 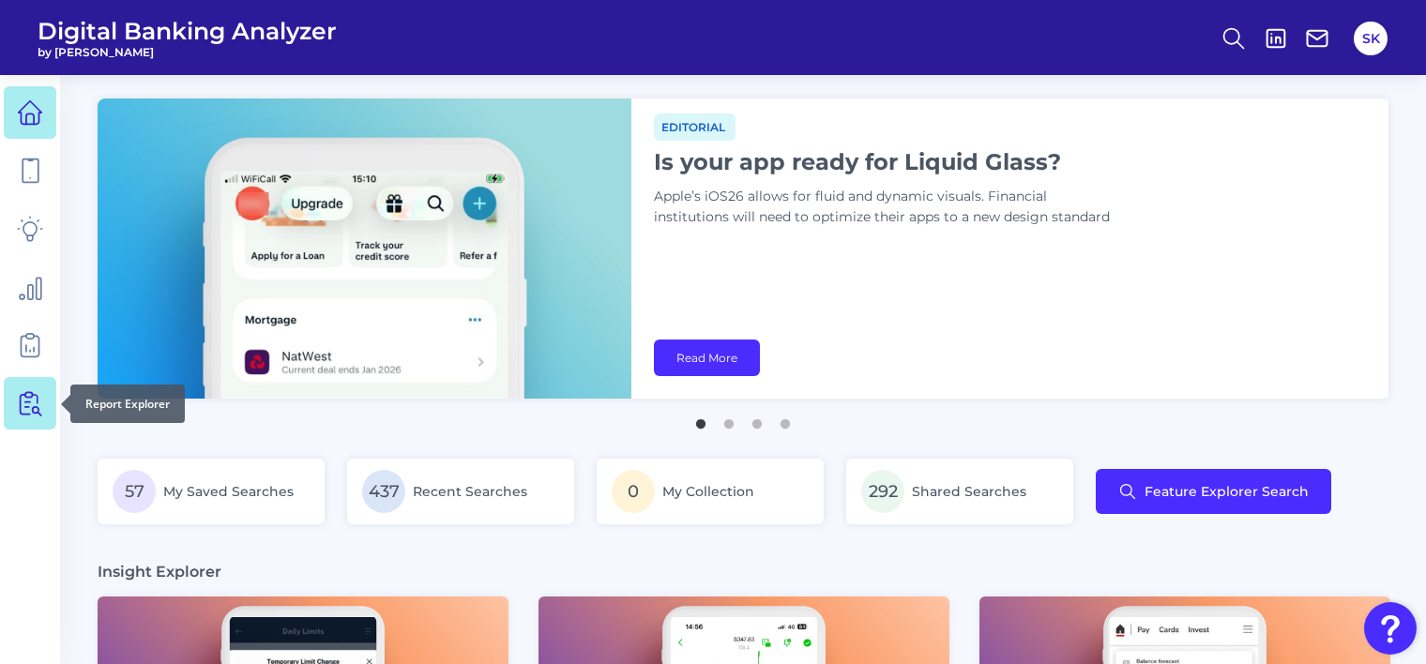 I want to click on span: 437, so click(x=384, y=492).